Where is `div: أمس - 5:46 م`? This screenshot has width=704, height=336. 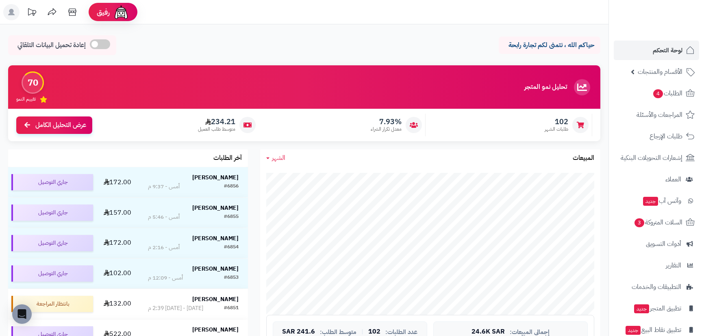
div: أمس - 5:46 م is located at coordinates (164, 217).